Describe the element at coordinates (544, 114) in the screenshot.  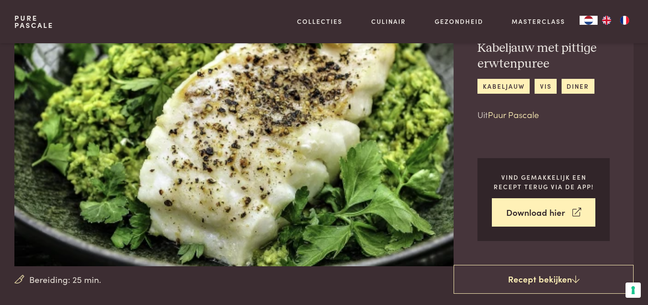
I see `p: Uit` at that location.